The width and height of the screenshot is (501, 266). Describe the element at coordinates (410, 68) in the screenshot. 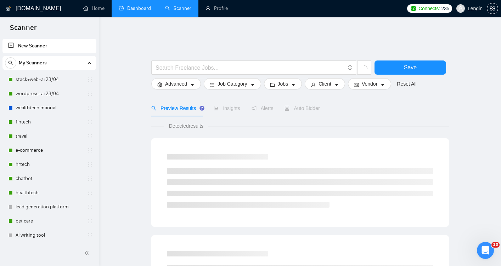

I see `button: Save` at that location.